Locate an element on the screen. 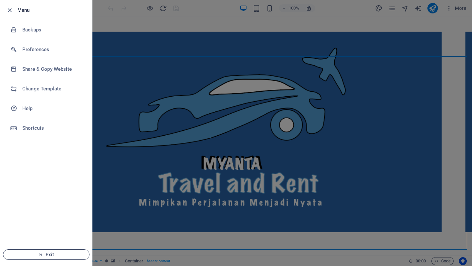 The height and width of the screenshot is (266, 472). h6: Menu is located at coordinates (52, 10).